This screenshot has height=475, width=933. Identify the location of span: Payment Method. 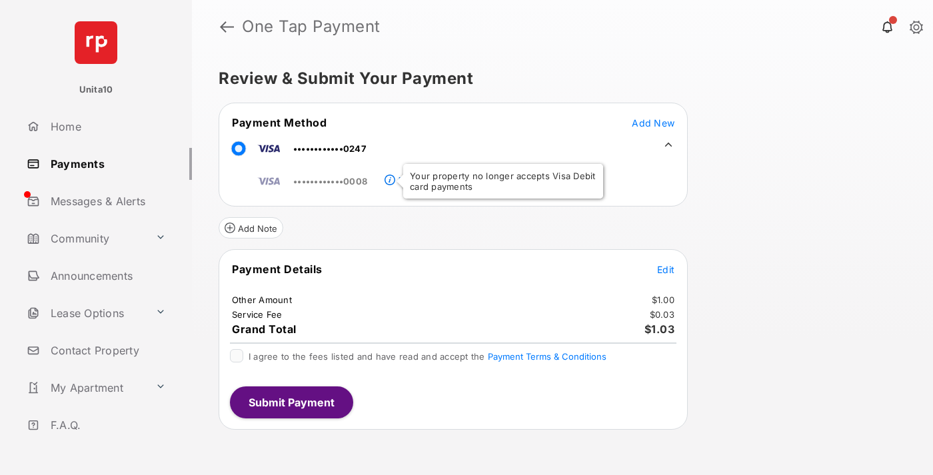
(279, 123).